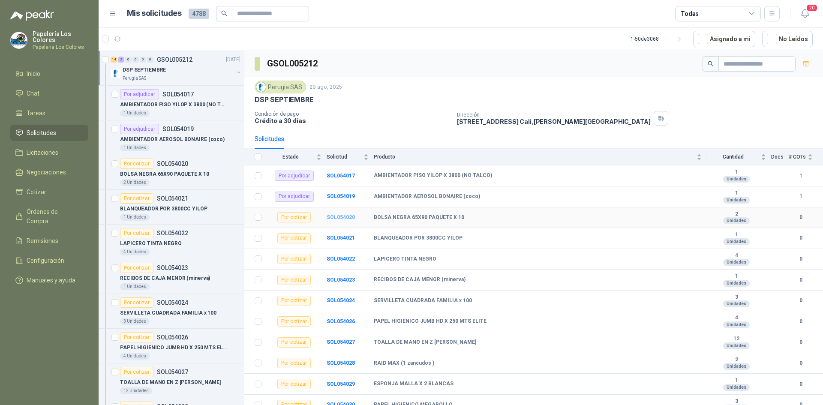 This screenshot has width=823, height=405. I want to click on button: 20, so click(805, 14).